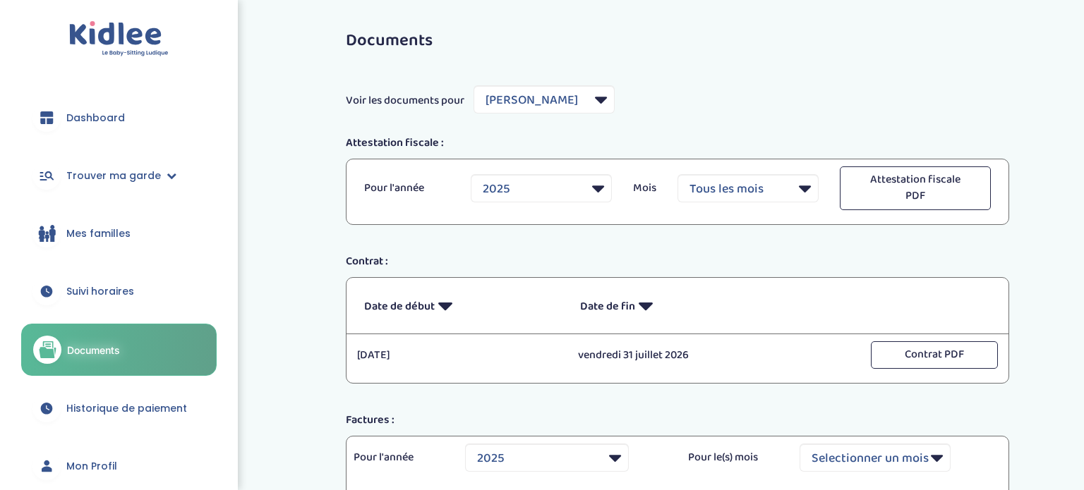 This screenshot has height=490, width=1084. What do you see at coordinates (677, 262) in the screenshot?
I see `div: Contrat :` at bounding box center [677, 262].